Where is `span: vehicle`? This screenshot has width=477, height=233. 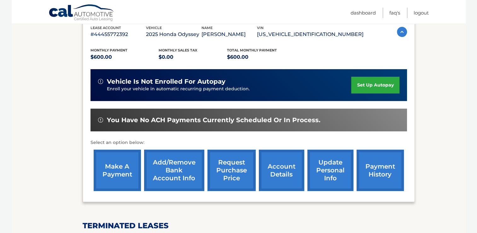
span: vehicle is located at coordinates (154, 28).